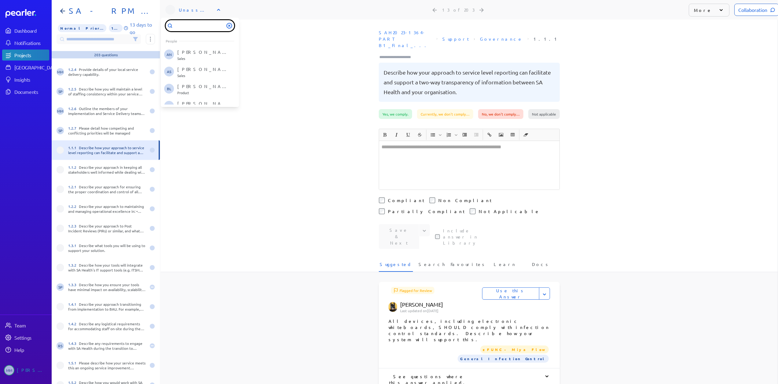 The image size is (778, 384). Describe the element at coordinates (73, 304) in the screenshot. I see `span: 1.4.1` at that location.